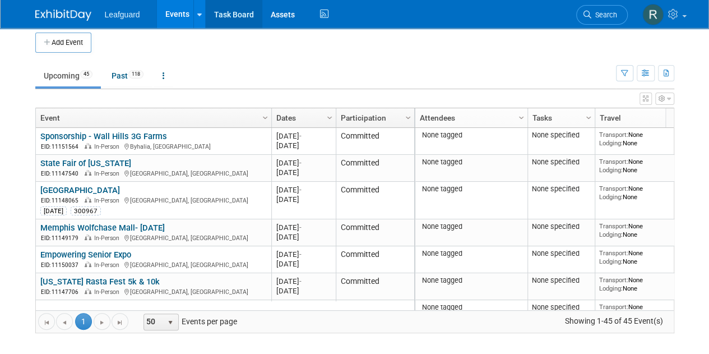 The image size is (709, 354). Describe the element at coordinates (604, 15) in the screenshot. I see `span: Search` at that location.